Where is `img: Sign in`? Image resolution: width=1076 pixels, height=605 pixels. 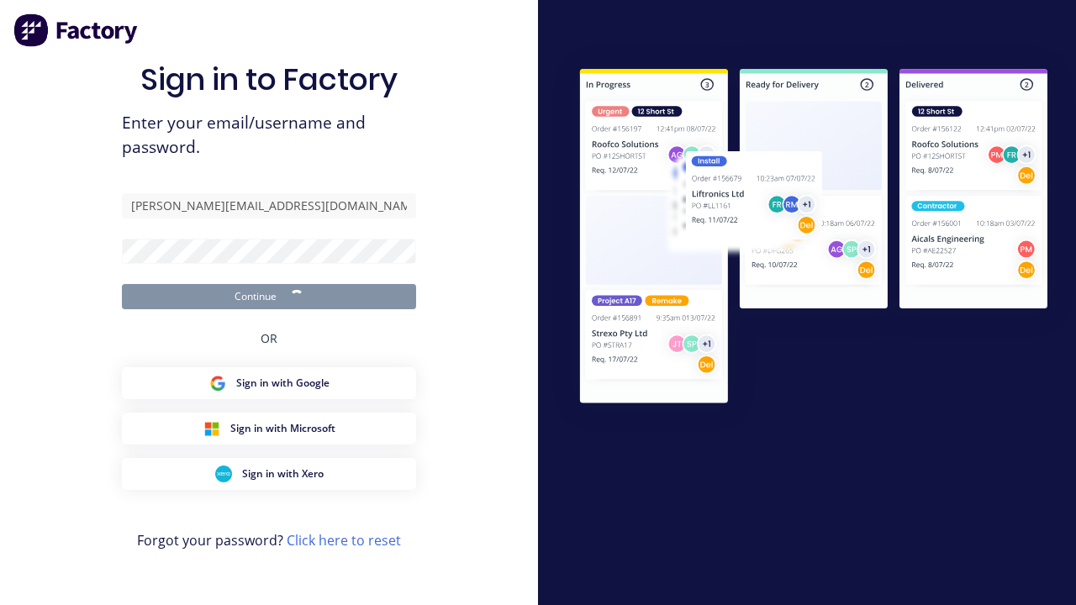
img: Sign in is located at coordinates (814, 238).